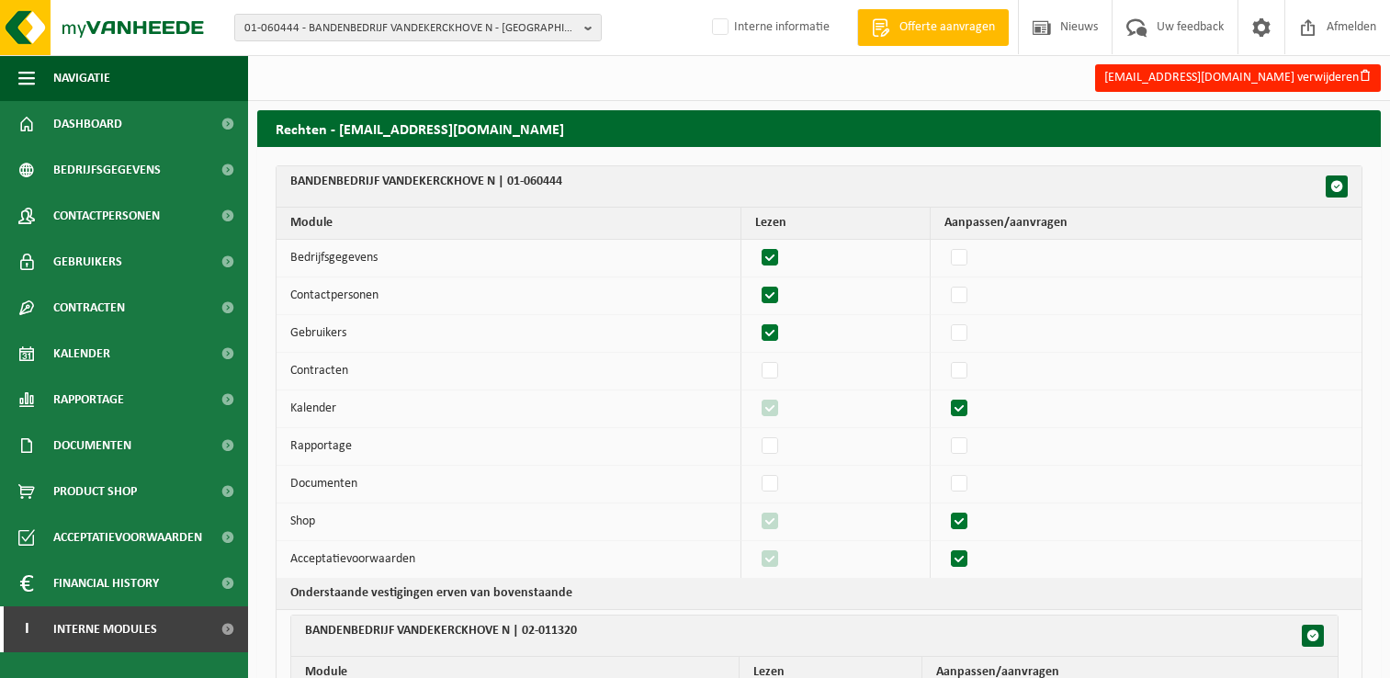 This screenshot has height=678, width=1390. Describe the element at coordinates (509, 296) in the screenshot. I see `td: Contactpersonen` at that location.